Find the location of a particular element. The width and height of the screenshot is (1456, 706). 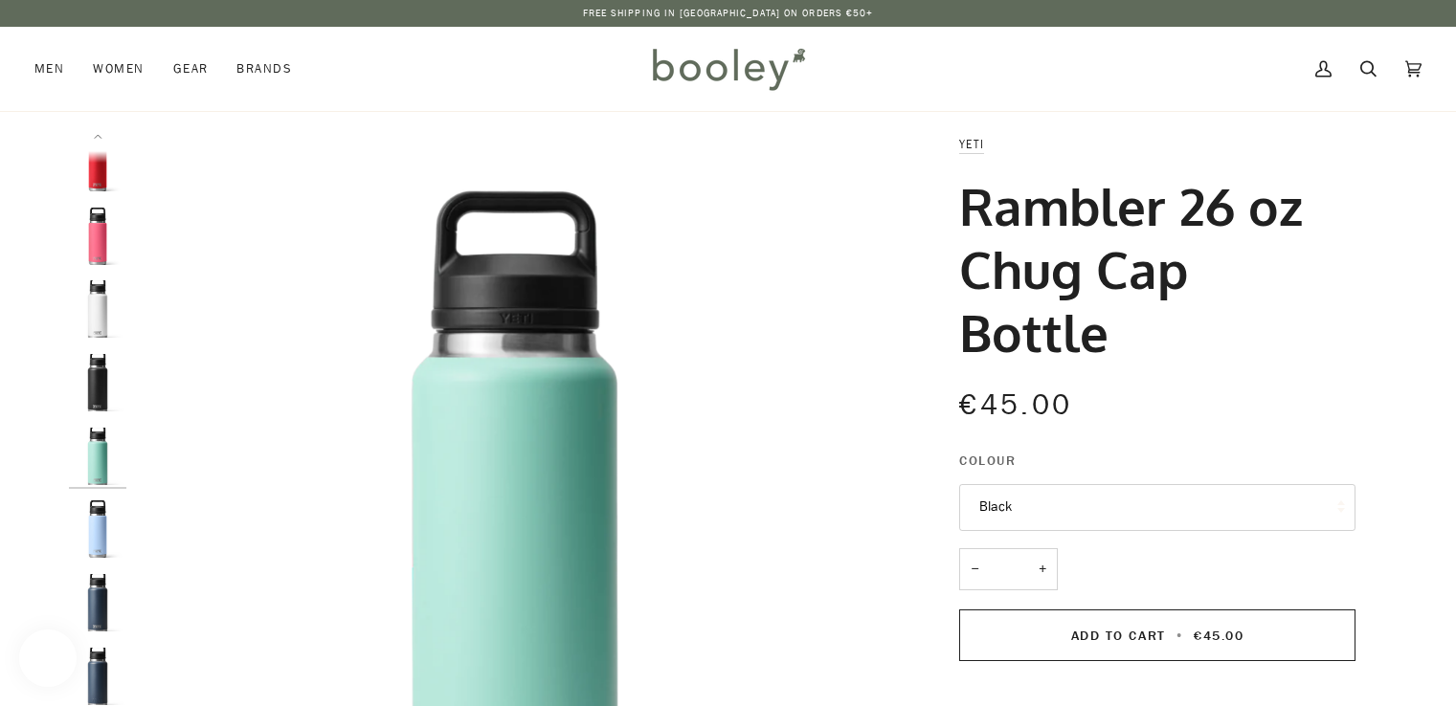

div: Gear is located at coordinates (190, 69).